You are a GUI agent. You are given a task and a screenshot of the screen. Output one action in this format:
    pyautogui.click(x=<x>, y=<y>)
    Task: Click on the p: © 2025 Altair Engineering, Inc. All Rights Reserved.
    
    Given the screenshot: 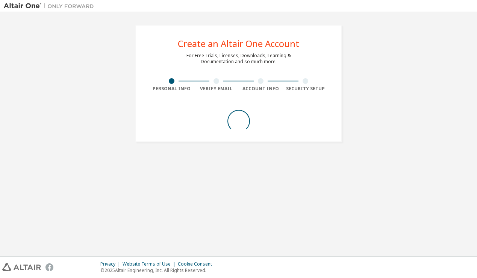 What is the action you would take?
    pyautogui.click(x=158, y=270)
    